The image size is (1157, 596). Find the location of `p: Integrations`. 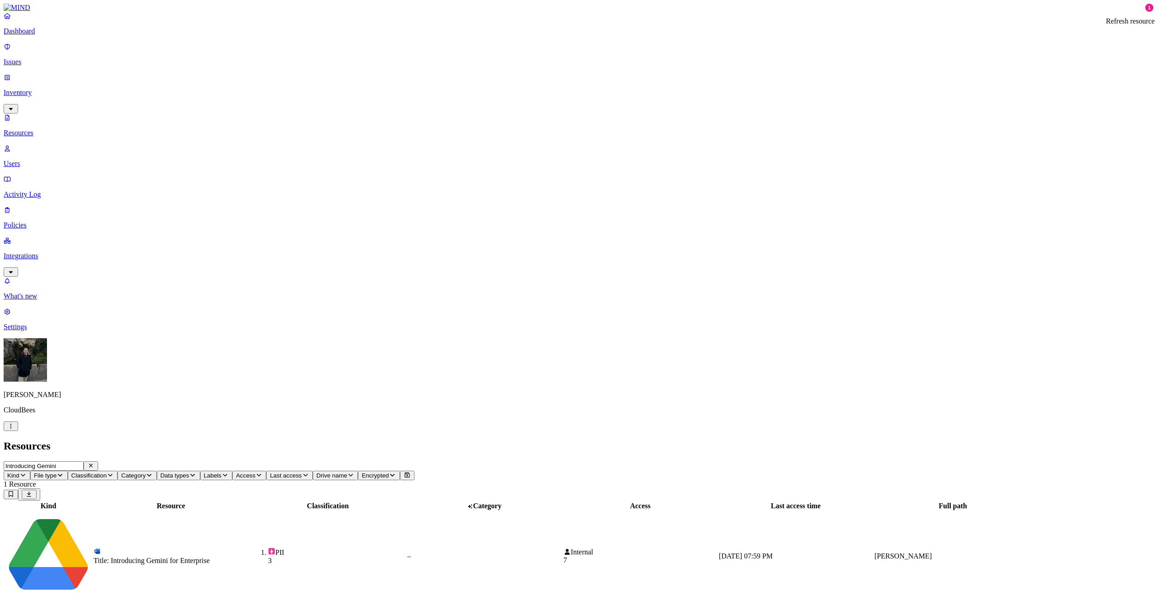

p: Integrations is located at coordinates (578, 256).